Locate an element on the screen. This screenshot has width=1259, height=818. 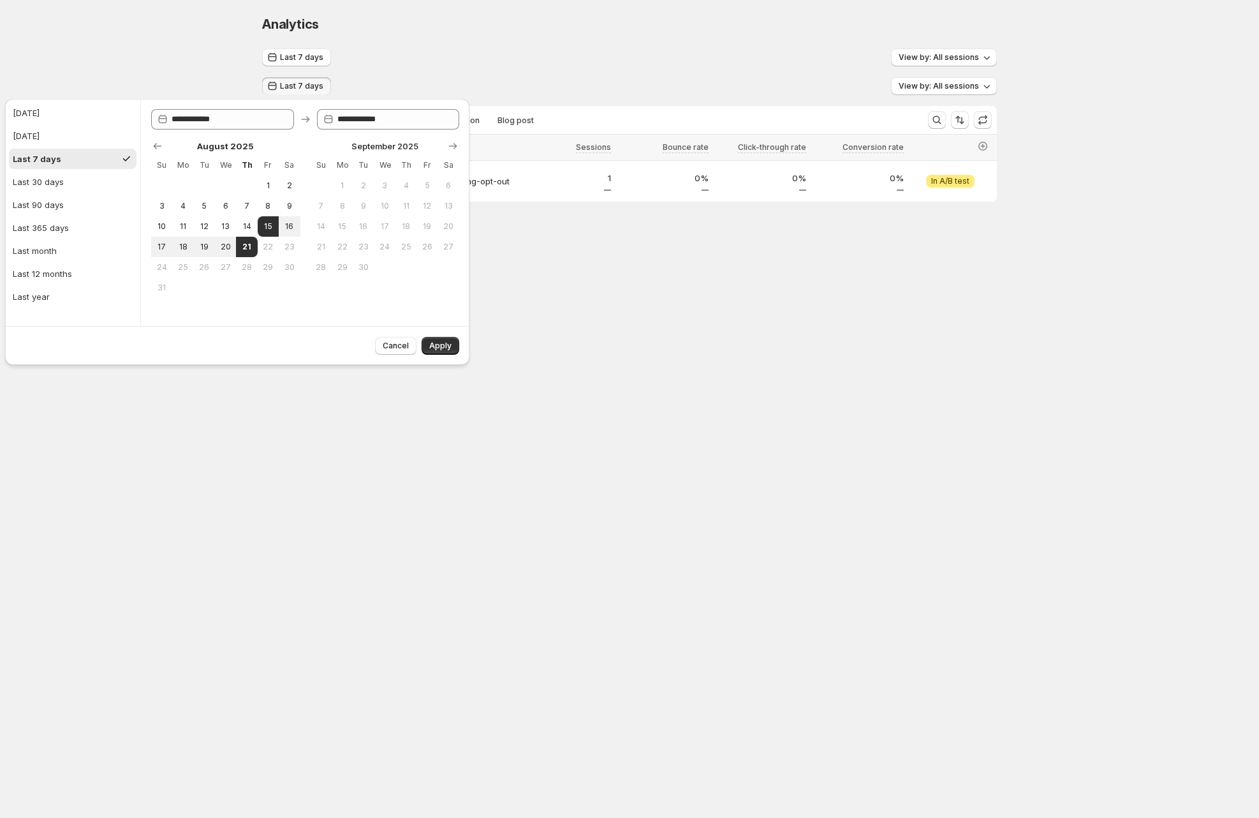
div: Last month is located at coordinates (34, 251).